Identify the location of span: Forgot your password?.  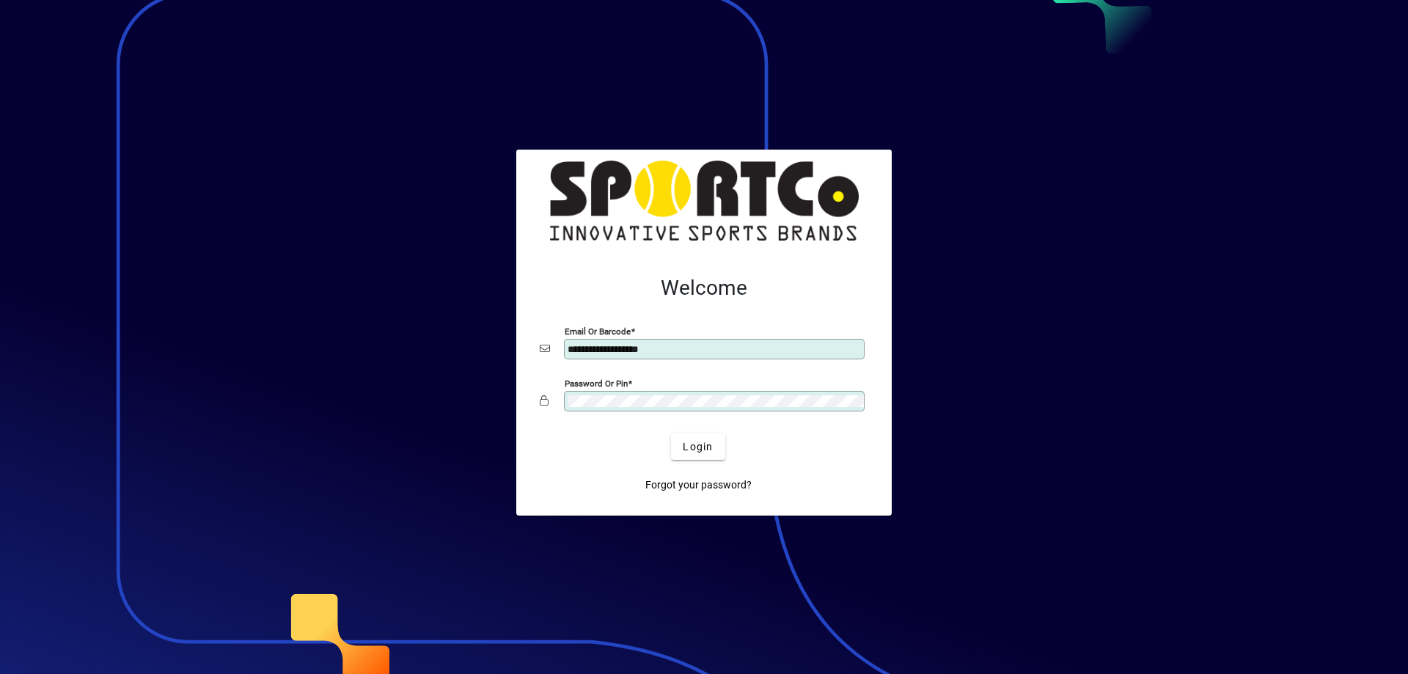
(698, 485).